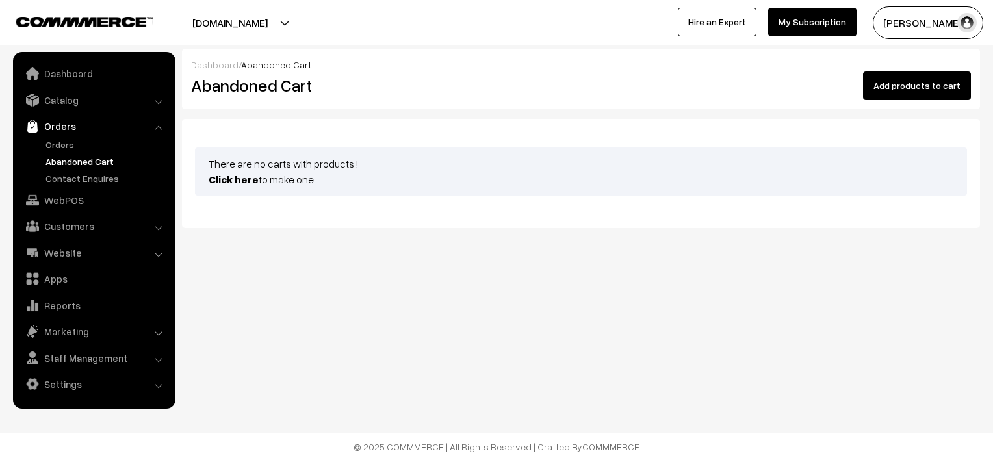 This screenshot has height=460, width=993. I want to click on a: Hire an Expert, so click(717, 22).